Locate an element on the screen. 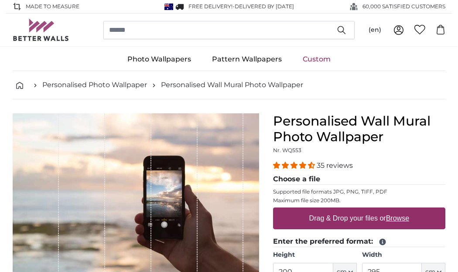  button: (en) is located at coordinates (375, 30).